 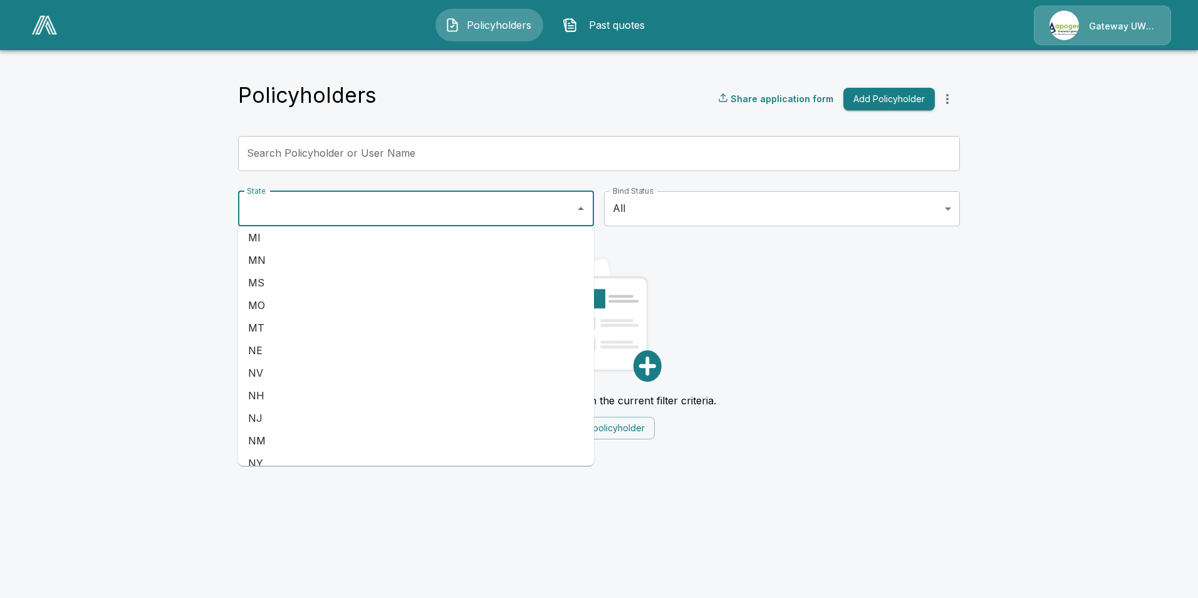 I want to click on li: NJ, so click(x=416, y=418).